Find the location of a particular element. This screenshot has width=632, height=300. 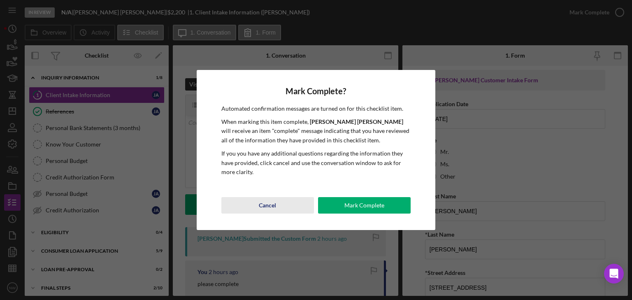

div: Mark Complete is located at coordinates (364, 205).